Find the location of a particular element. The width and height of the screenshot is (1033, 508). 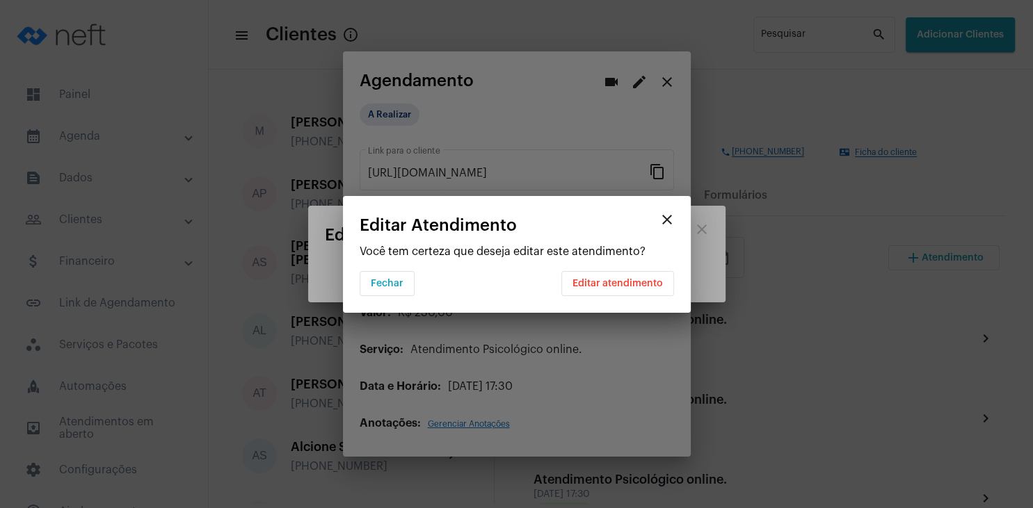

span: Editar atendimento is located at coordinates (618, 284).